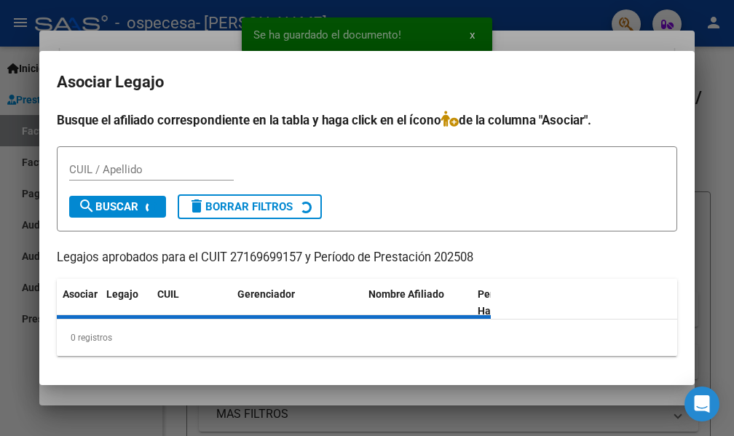  What do you see at coordinates (240, 207) in the screenshot?
I see `span: Borrar Filtros` at bounding box center [240, 207].